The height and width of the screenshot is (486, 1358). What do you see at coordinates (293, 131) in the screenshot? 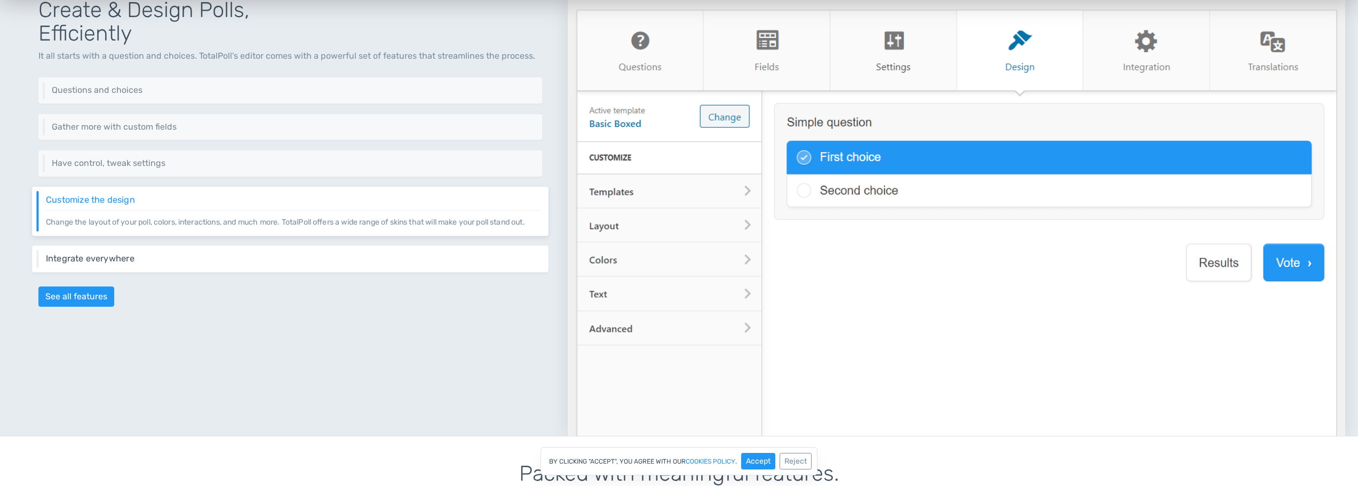
I see `p: Add custom fields to gather more information about the voter. TotalPoll supports five field types...` at bounding box center [293, 131].